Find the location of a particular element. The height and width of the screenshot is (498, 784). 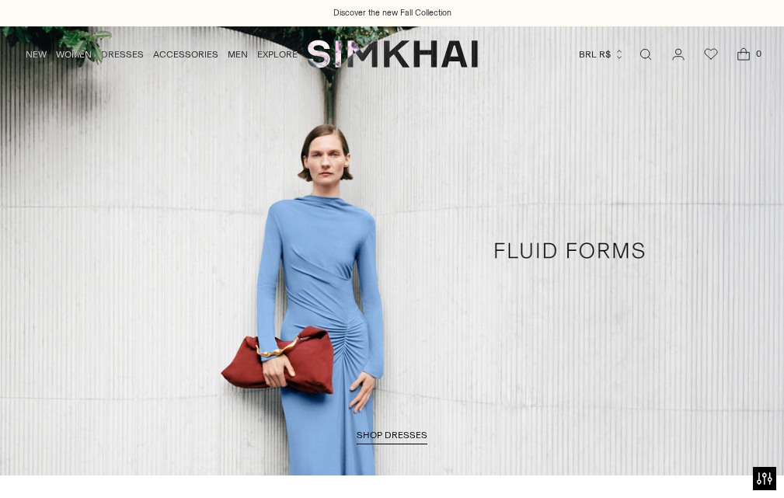

a: WOMEN is located at coordinates (74, 54).